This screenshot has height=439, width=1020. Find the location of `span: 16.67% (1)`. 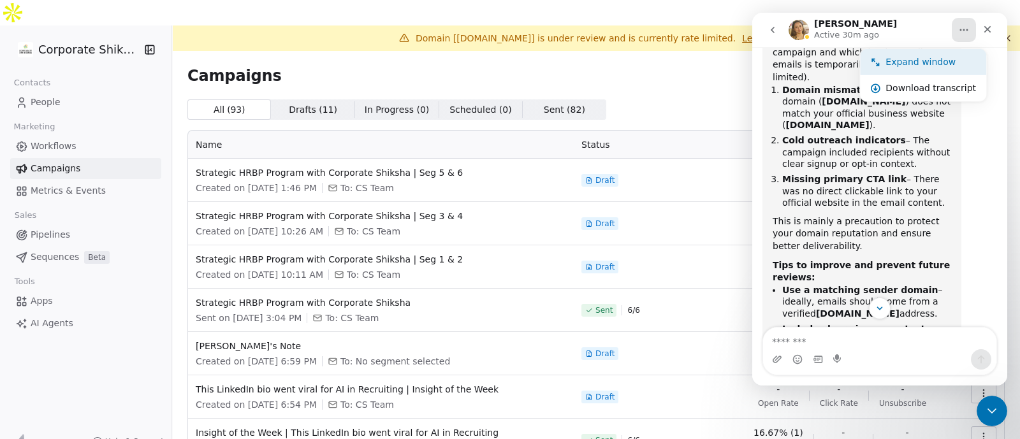

span: 16.67% (1) is located at coordinates (779, 433).